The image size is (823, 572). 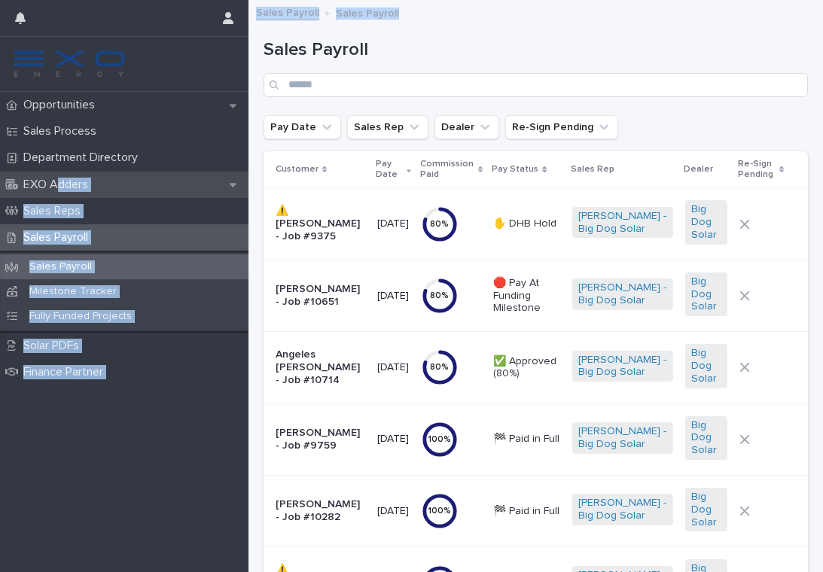 I want to click on p: Pay Date, so click(x=389, y=169).